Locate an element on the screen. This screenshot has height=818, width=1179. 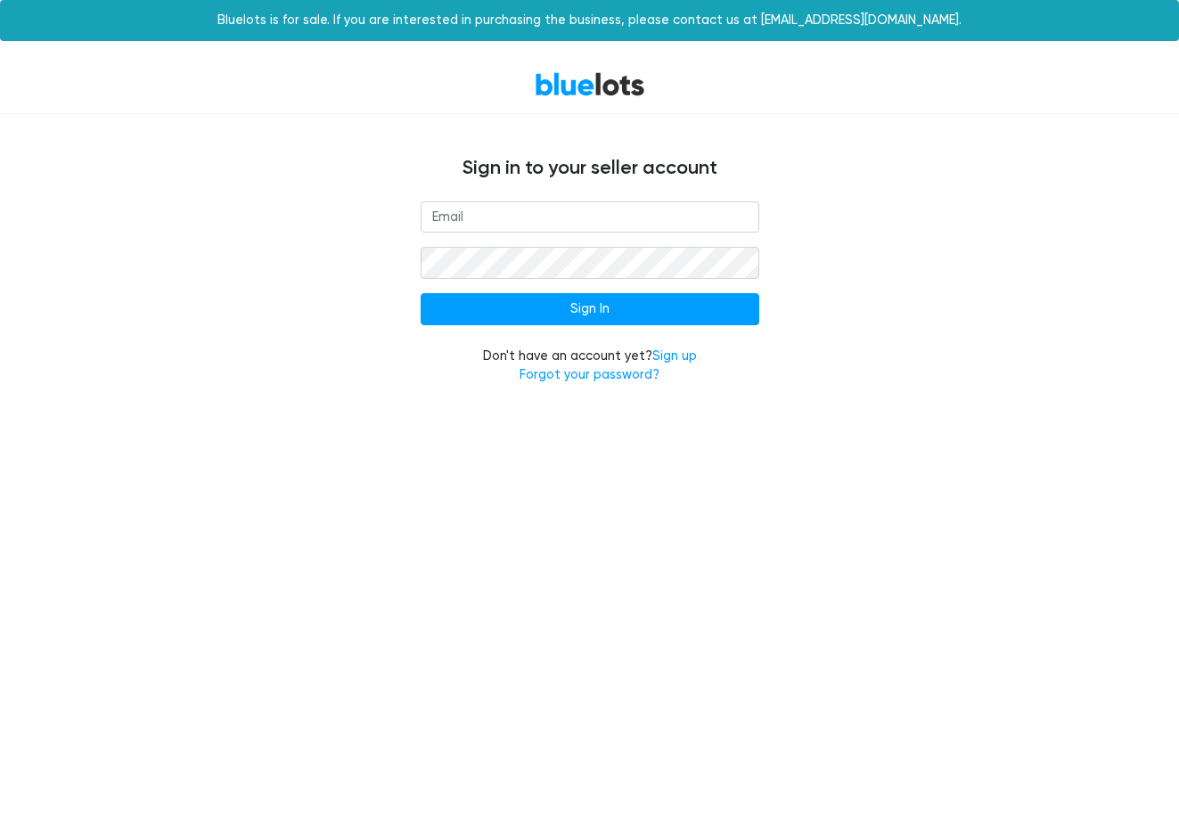
div: Don't have an account yet? is located at coordinates (590, 365).